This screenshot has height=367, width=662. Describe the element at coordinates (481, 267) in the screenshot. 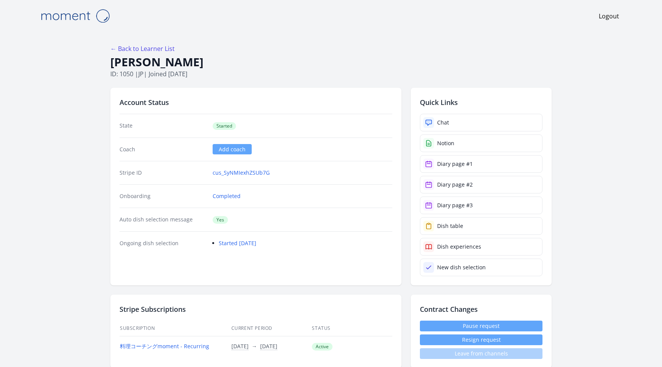

I see `a: New dish selection` at that location.